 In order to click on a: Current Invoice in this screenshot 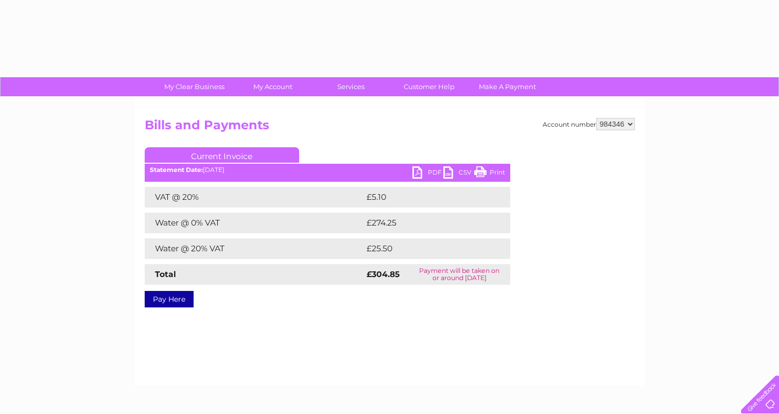, I will do `click(222, 155)`.